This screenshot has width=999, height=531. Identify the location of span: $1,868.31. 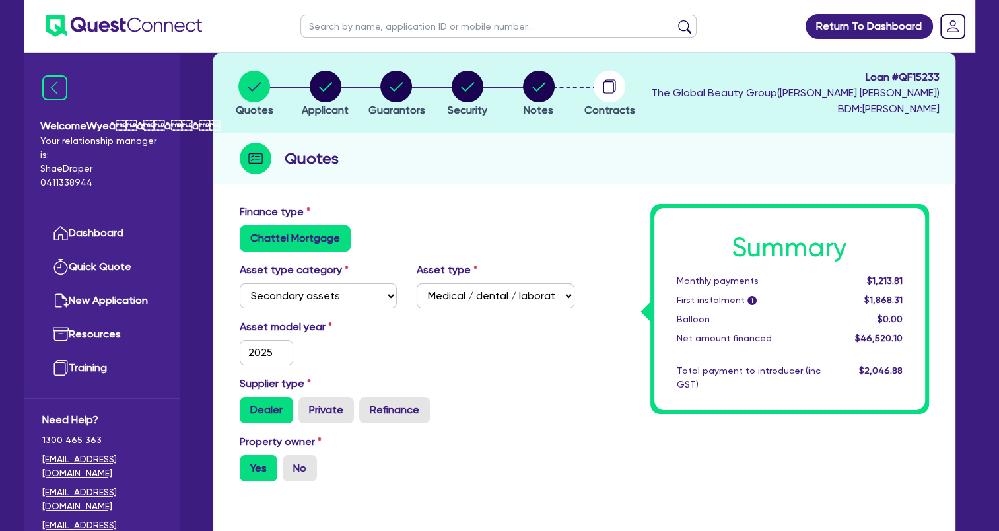
(883, 300).